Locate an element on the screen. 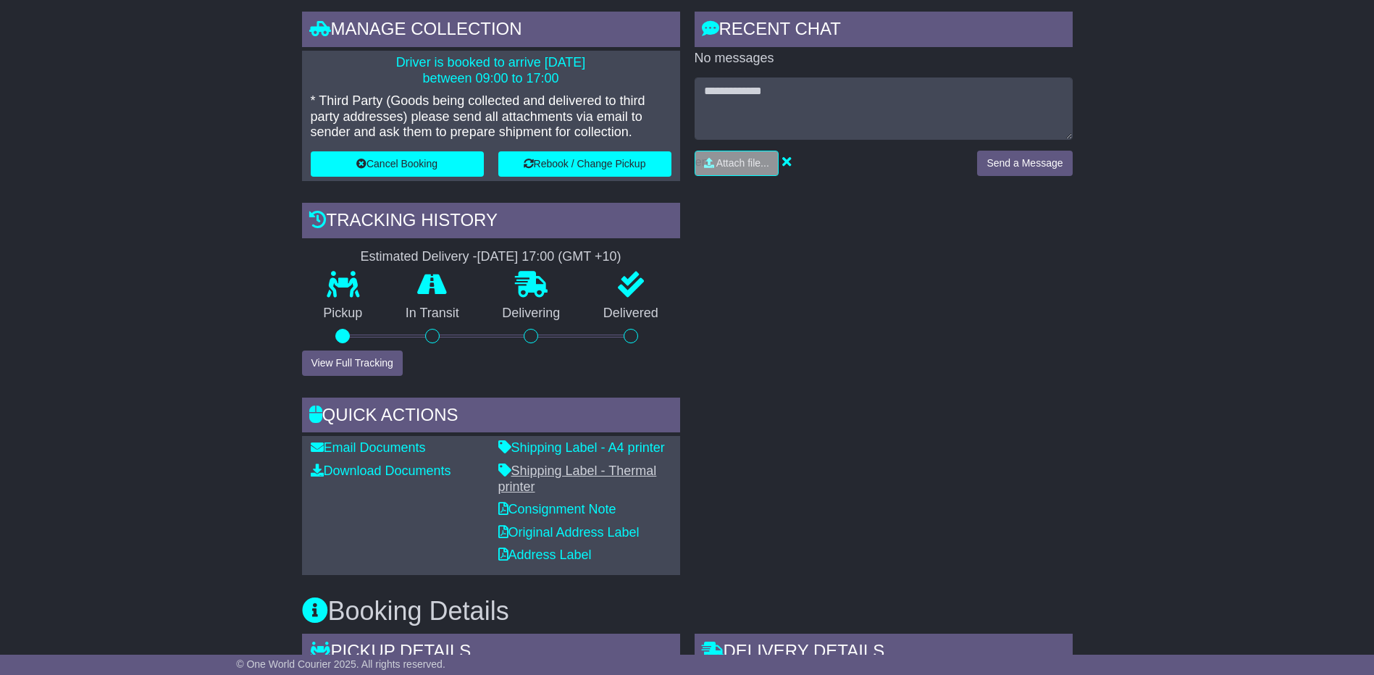 The image size is (1374, 675). p: * Third Party (Goods being collected and delivered to third party addresses) please send all atta... is located at coordinates (491, 117).